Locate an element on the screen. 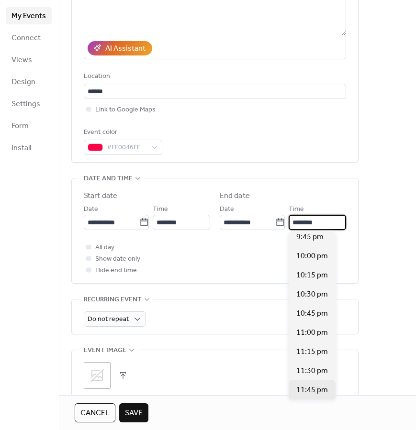 The height and width of the screenshot is (430, 416). span: 10:30 pm is located at coordinates (312, 295).